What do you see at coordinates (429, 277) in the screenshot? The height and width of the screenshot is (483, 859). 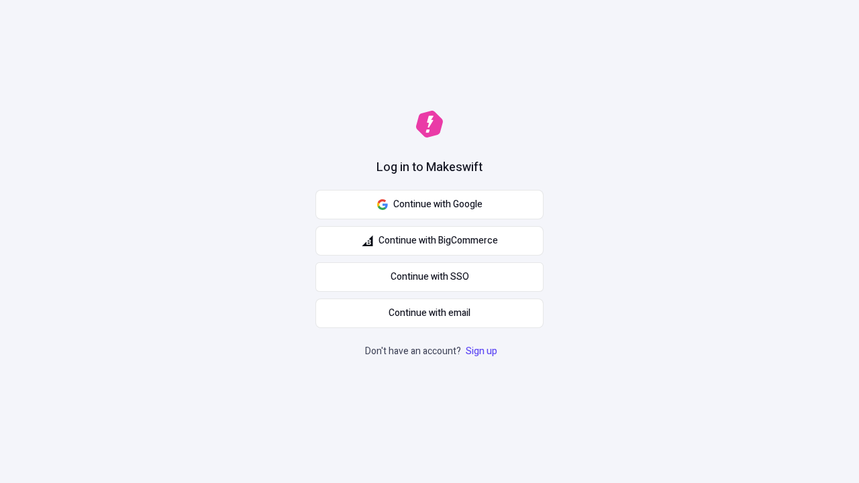 I see `a: Continue with SSO` at bounding box center [429, 277].